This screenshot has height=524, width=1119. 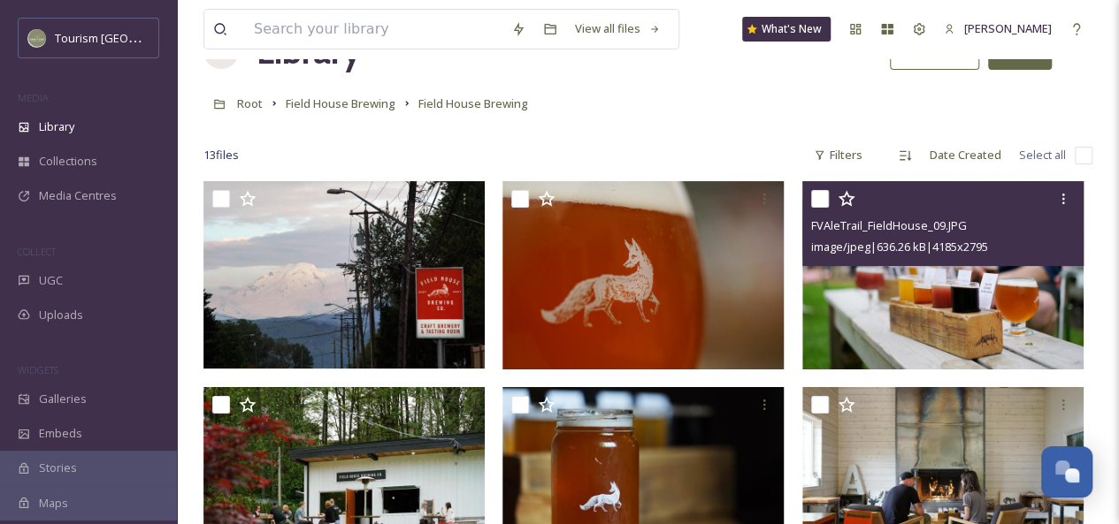 I want to click on a: What's New, so click(x=786, y=29).